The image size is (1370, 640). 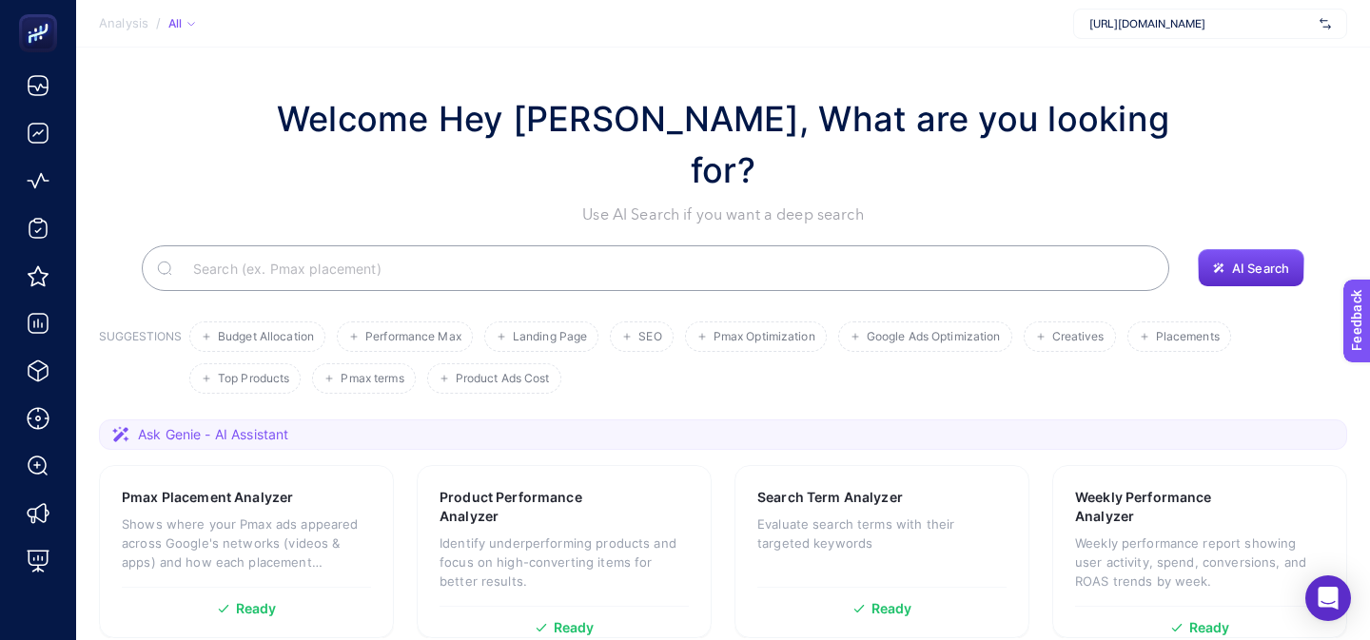 What do you see at coordinates (413, 337) in the screenshot?
I see `span: Performance Max` at bounding box center [413, 337].